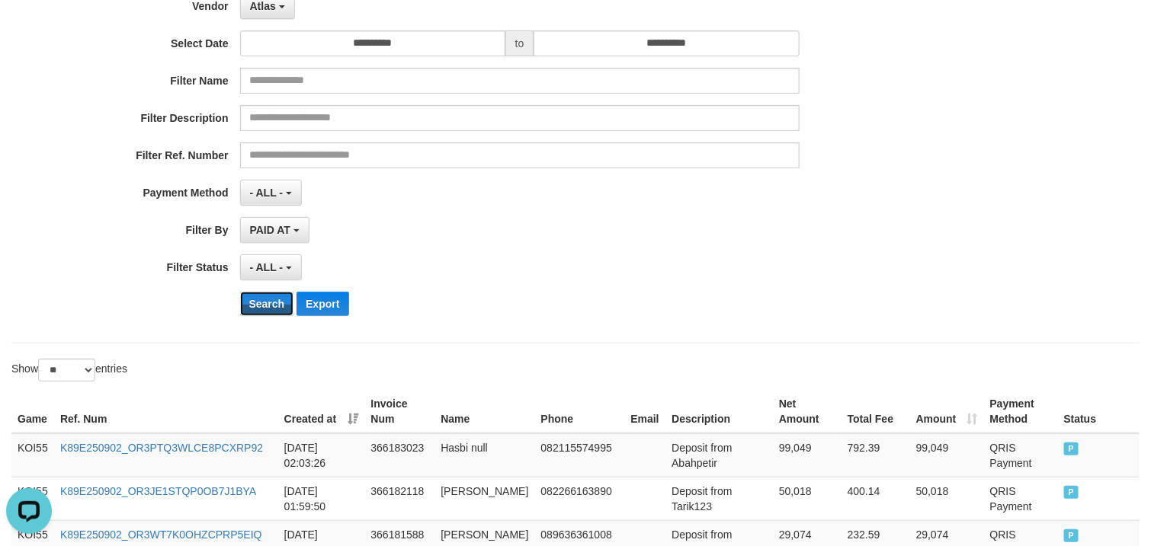  Describe the element at coordinates (322, 304) in the screenshot. I see `button: Export` at that location.